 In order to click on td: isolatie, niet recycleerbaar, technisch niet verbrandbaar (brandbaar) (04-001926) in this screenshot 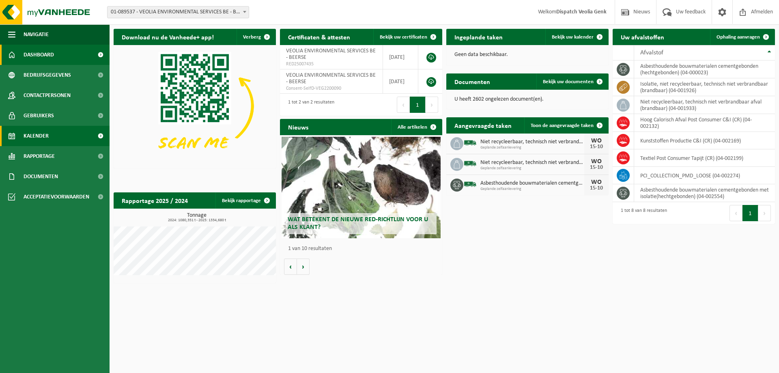, I will do `click(704, 87)`.